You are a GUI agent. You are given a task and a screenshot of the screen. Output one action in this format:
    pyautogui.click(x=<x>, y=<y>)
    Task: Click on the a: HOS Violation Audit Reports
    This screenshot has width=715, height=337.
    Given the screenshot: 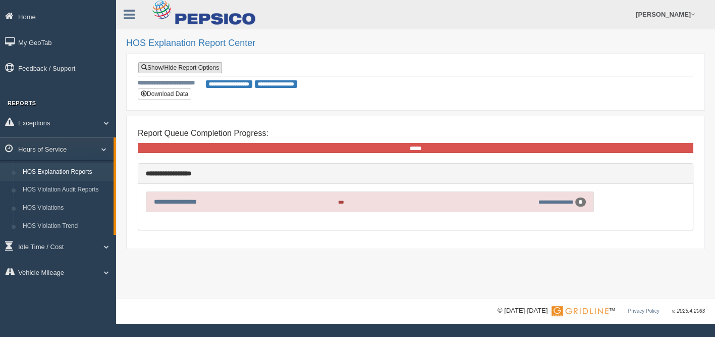 What is the action you would take?
    pyautogui.click(x=66, y=190)
    